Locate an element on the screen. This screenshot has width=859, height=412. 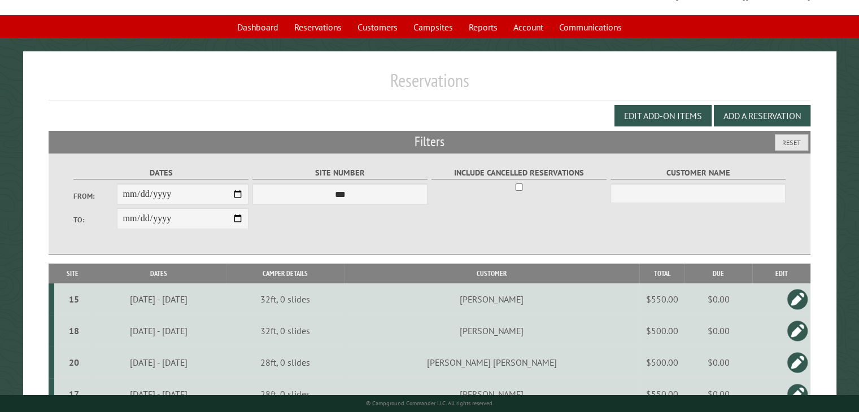
th: Customer is located at coordinates (491, 273).